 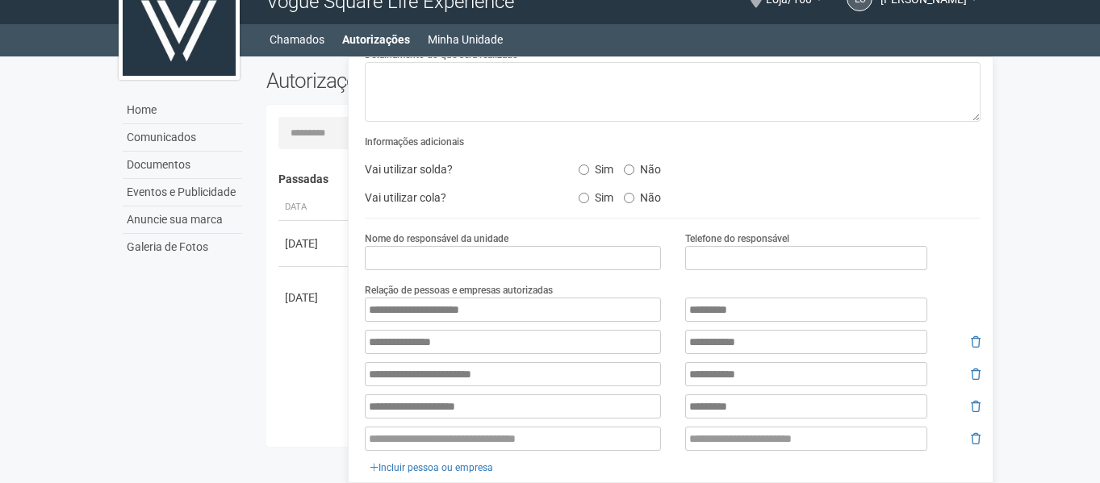 What do you see at coordinates (297, 40) in the screenshot?
I see `a: Chamados` at bounding box center [297, 40].